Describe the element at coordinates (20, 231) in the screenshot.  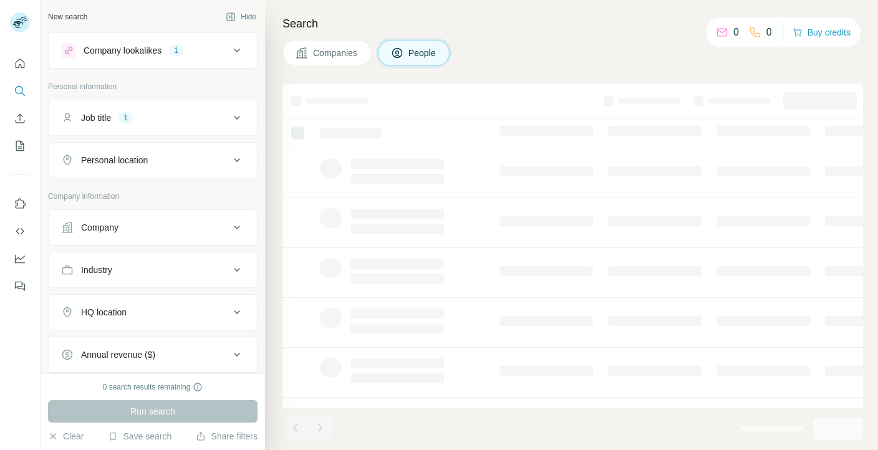
I see `button: Use Surfe API` at that location.